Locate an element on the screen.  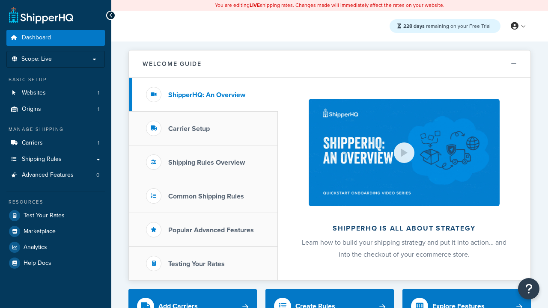
span: Dashboard is located at coordinates (36, 38).